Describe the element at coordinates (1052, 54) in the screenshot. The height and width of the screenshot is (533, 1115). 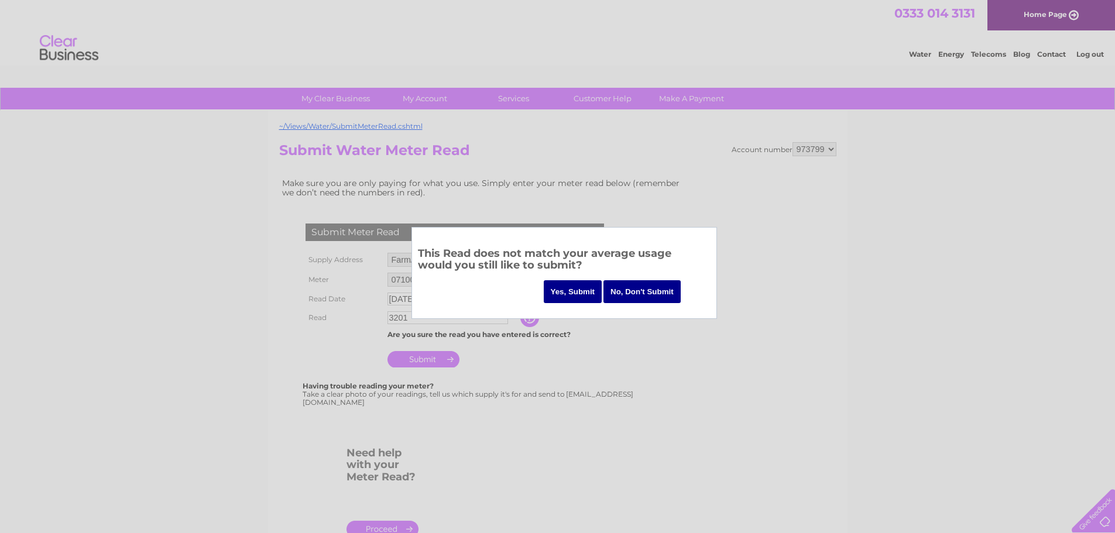
I see `a: Contact` at that location.